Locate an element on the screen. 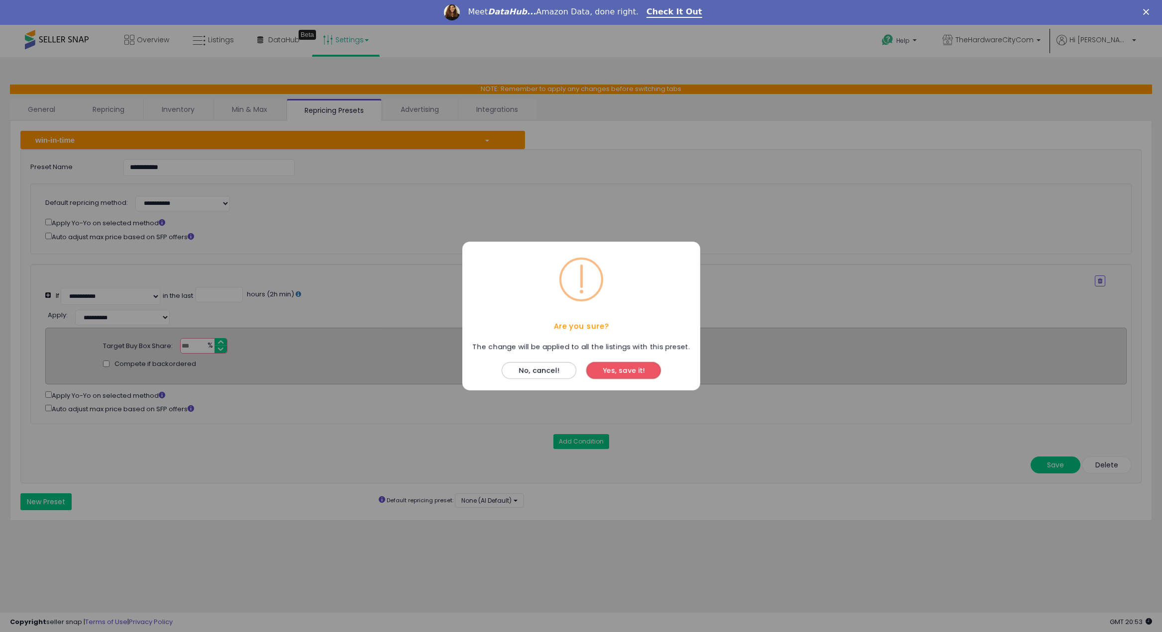 The width and height of the screenshot is (1162, 632). i: DataHub... is located at coordinates (511, 11).